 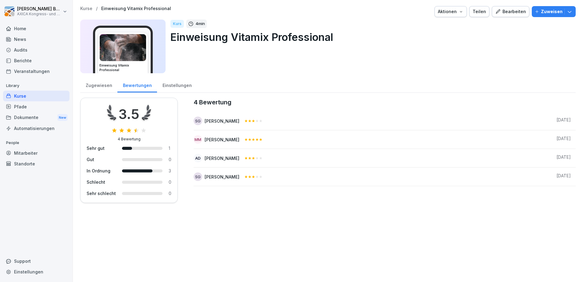 I want to click on p: People, so click(x=36, y=143).